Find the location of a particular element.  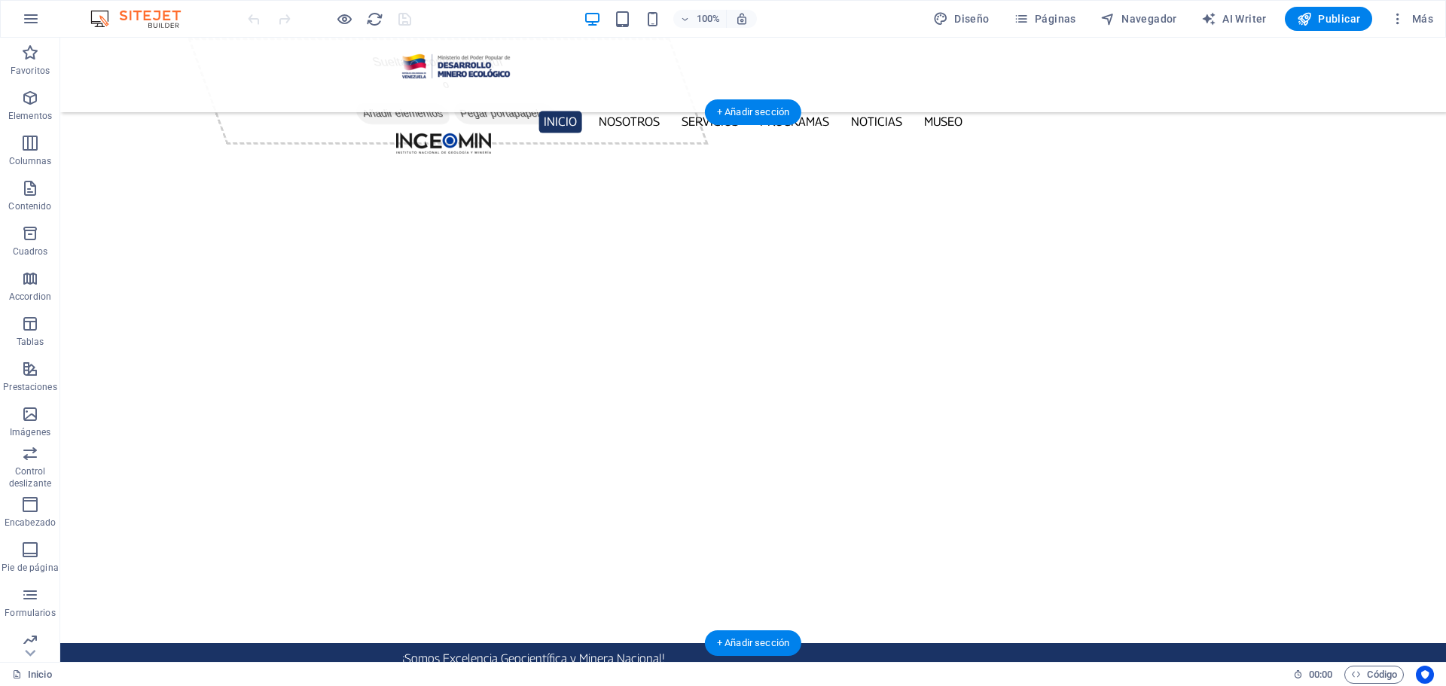

button: reload is located at coordinates (374, 19).